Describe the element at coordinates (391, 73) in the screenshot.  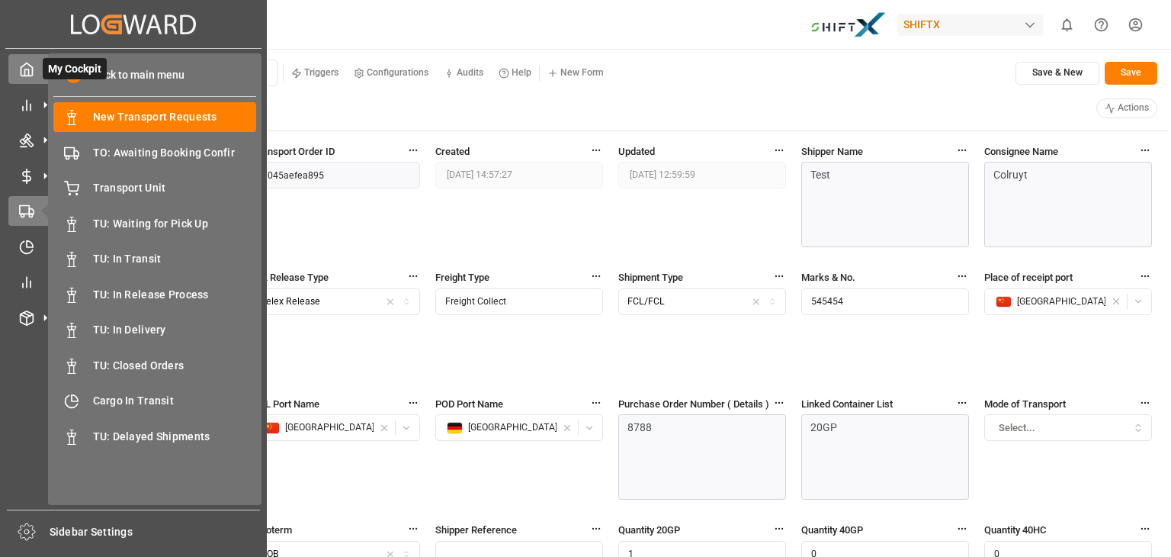
I see `button: Configurations` at that location.